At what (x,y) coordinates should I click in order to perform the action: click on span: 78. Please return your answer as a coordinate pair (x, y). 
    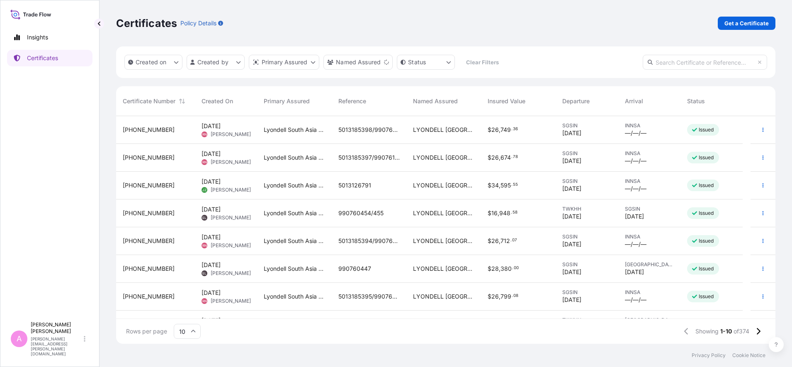
    Looking at the image, I should click on (516, 157).